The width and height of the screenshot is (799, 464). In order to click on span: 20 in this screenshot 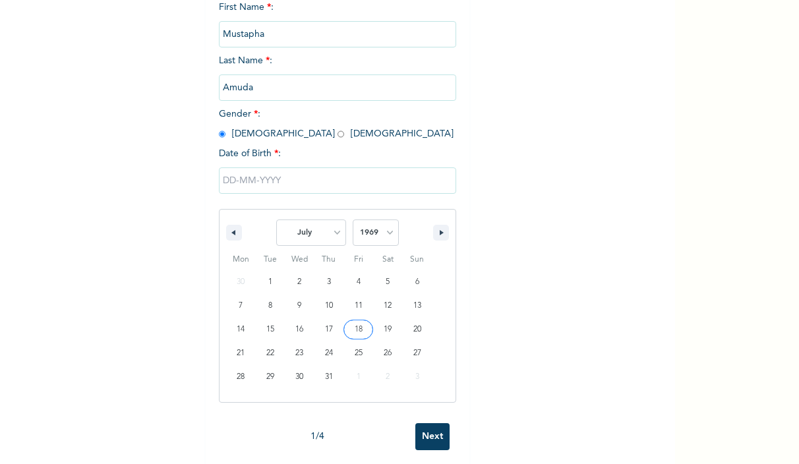, I will do `click(417, 330)`.